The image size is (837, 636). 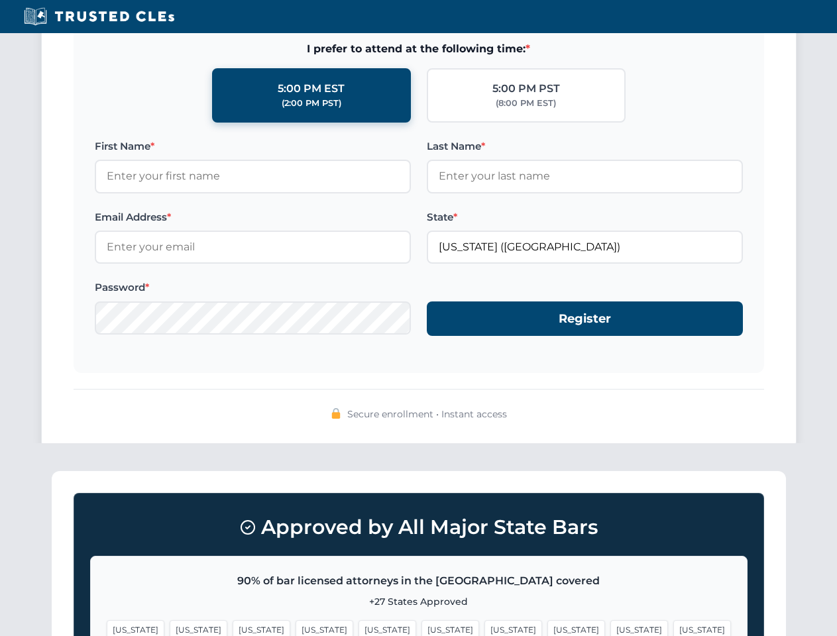 What do you see at coordinates (585, 319) in the screenshot?
I see `button: Register` at bounding box center [585, 319].